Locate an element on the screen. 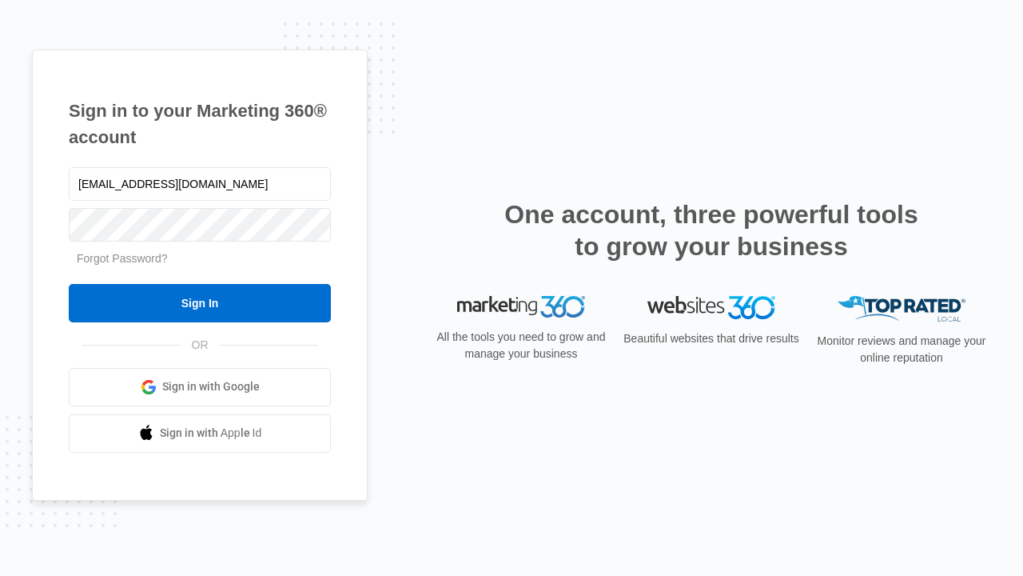  img: Websites 360 is located at coordinates (711, 307).